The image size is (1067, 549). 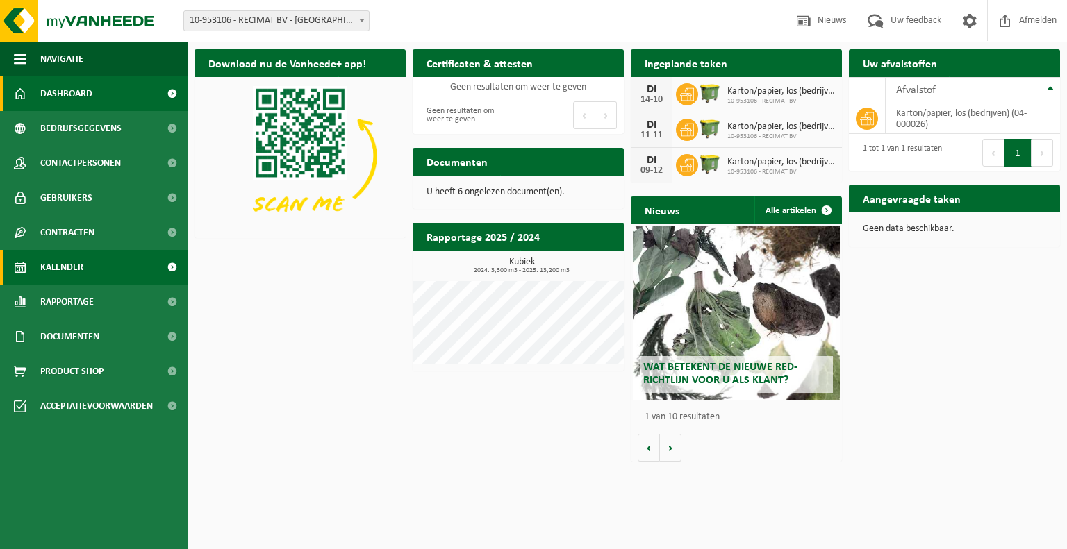 I want to click on button: Volgende, so click(x=670, y=448).